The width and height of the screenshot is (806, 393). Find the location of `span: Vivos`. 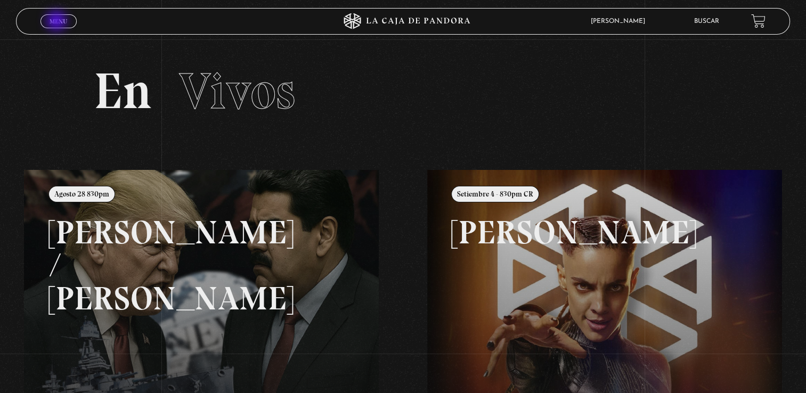

span: Vivos is located at coordinates (237, 91).